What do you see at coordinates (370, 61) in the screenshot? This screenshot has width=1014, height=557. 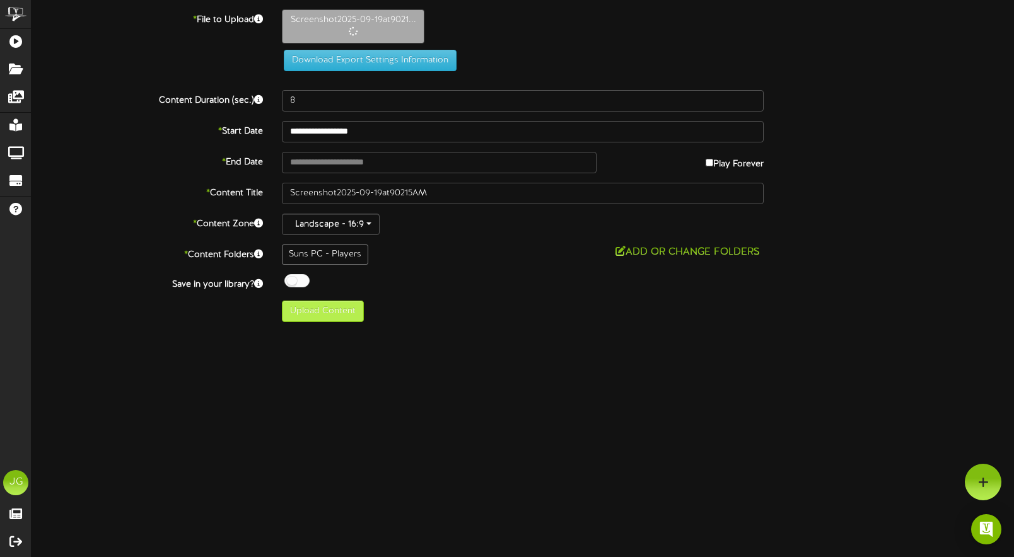 I see `button: Download Export Settings Information` at bounding box center [370, 61].